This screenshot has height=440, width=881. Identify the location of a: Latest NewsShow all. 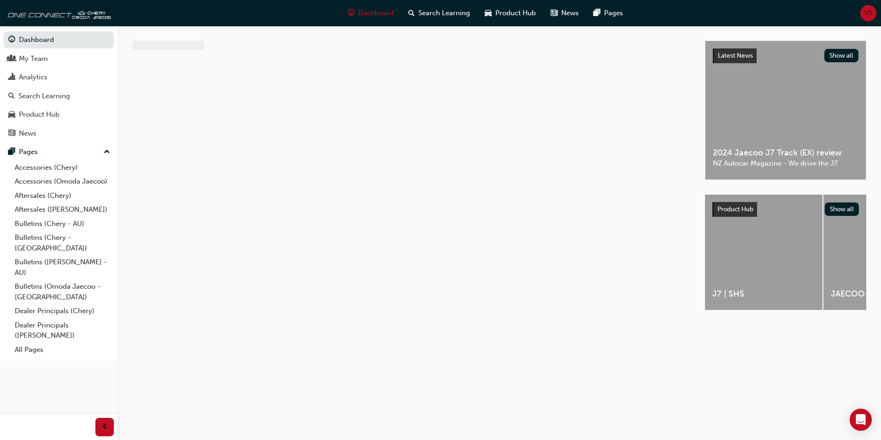
(785, 56).